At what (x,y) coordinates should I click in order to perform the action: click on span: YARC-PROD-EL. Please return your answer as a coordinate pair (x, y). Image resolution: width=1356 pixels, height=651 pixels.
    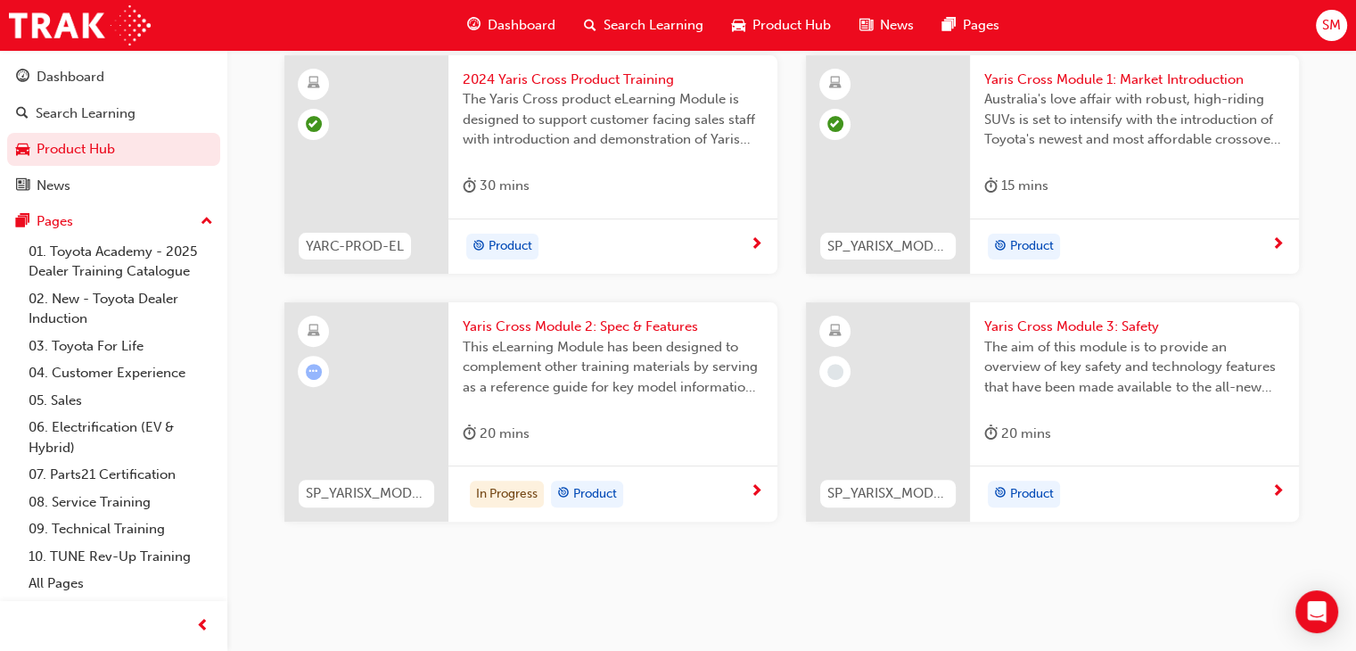
    Looking at the image, I should click on (355, 246).